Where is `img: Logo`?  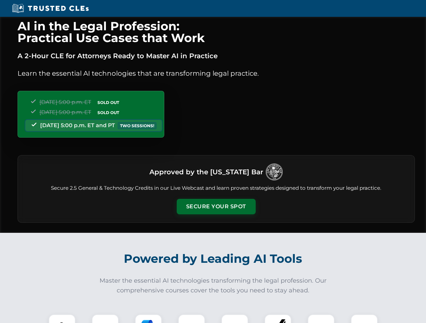
img: Logo is located at coordinates (274, 172).